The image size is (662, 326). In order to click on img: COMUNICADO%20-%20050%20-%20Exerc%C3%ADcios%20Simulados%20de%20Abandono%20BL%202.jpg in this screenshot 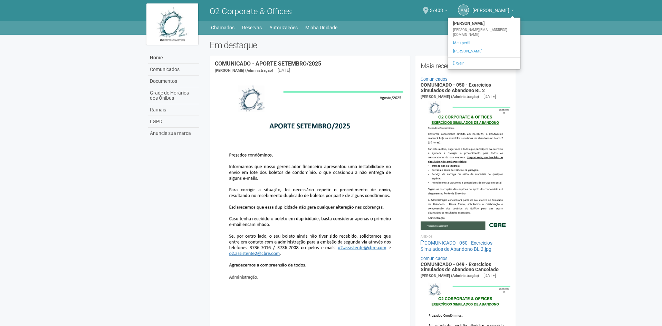, I will do `click(465, 165)`.